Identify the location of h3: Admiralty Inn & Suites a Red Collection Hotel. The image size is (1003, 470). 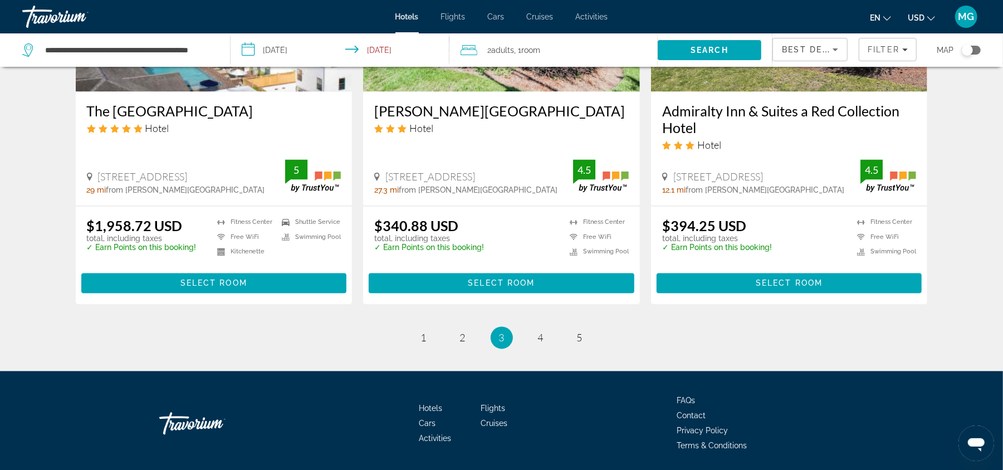
(789, 120).